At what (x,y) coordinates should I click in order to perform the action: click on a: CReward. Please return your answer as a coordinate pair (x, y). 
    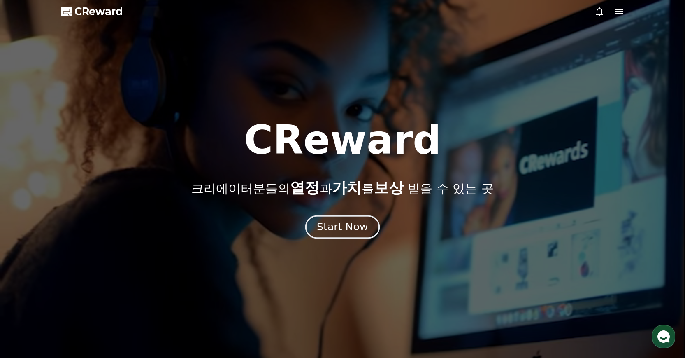
    Looking at the image, I should click on (92, 12).